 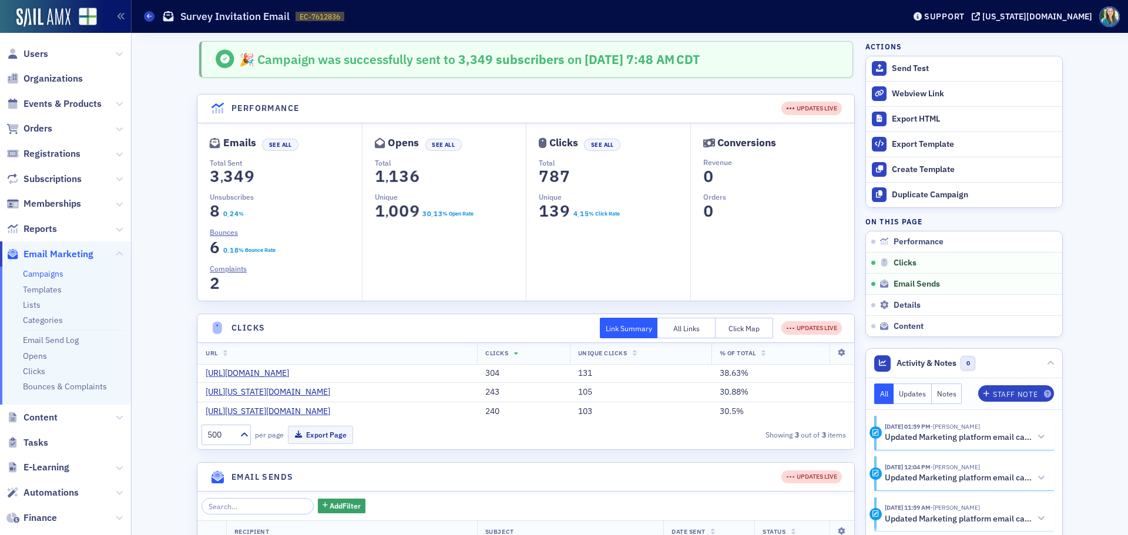 What do you see at coordinates (286, 163) in the screenshot?
I see `p: Total Sent` at bounding box center [286, 163].